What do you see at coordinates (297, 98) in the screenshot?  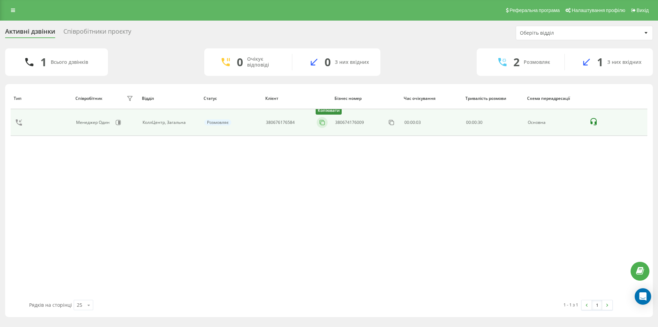 I see `div: Клієнт` at bounding box center [297, 98].